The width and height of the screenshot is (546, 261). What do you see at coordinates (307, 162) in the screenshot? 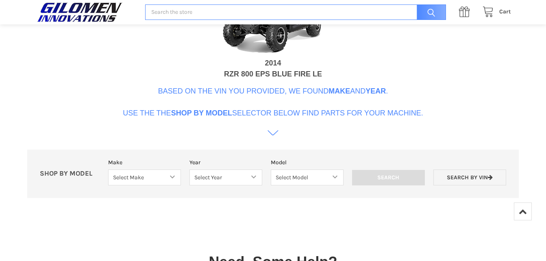
I see `label: Model` at bounding box center [307, 162].